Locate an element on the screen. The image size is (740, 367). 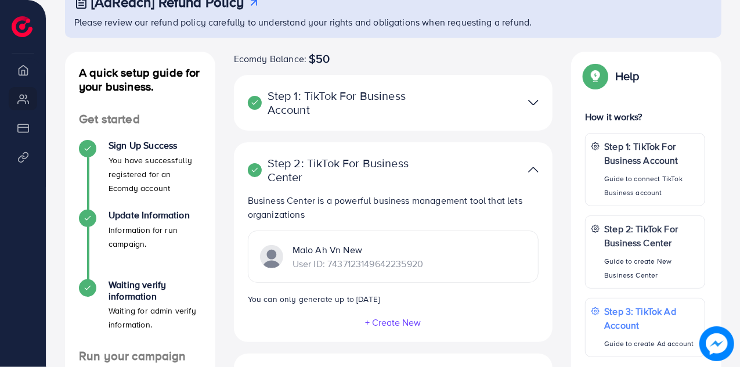
p: Step 3: TikTok Ad Account is located at coordinates (651, 318).